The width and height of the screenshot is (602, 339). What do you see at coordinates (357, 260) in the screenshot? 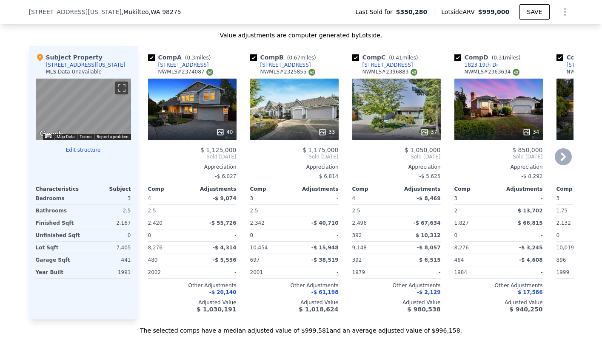
I see `span: 392` at bounding box center [357, 260].